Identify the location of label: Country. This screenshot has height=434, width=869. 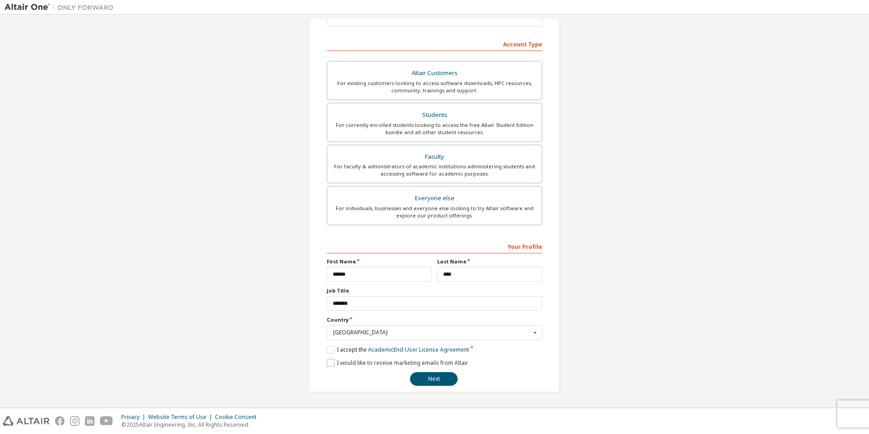
(435, 320).